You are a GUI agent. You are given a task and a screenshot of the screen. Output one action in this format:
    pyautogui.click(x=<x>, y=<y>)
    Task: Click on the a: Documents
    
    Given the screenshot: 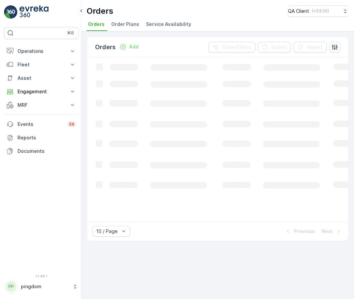 What is the action you would take?
    pyautogui.click(x=41, y=151)
    